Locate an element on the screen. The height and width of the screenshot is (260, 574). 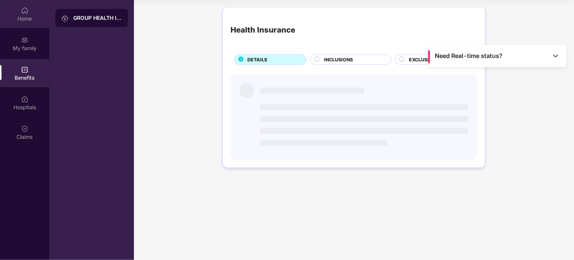
img: Toggle Icon is located at coordinates (555, 56).